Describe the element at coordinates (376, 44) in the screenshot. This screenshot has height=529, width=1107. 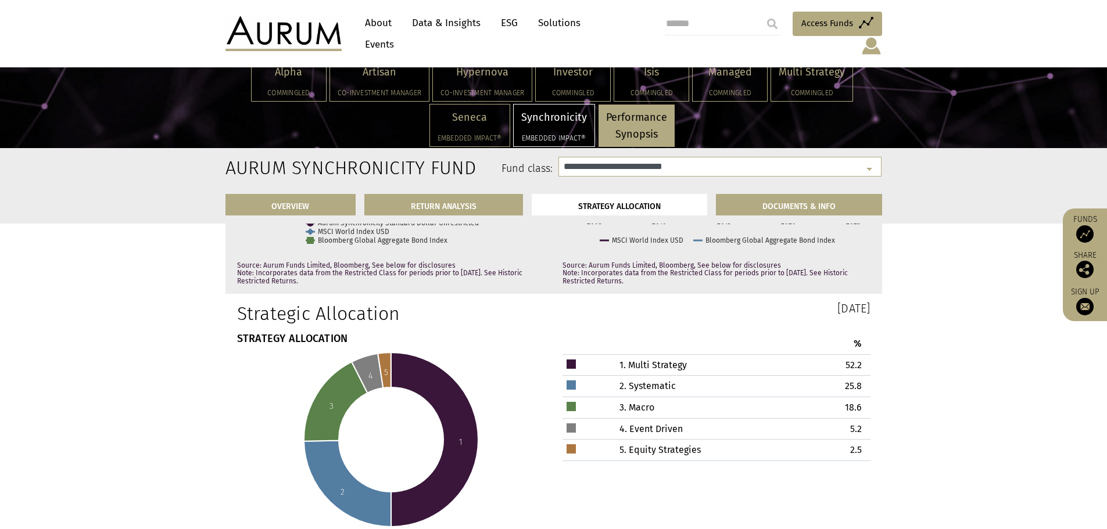
I see `a: Events` at that location.